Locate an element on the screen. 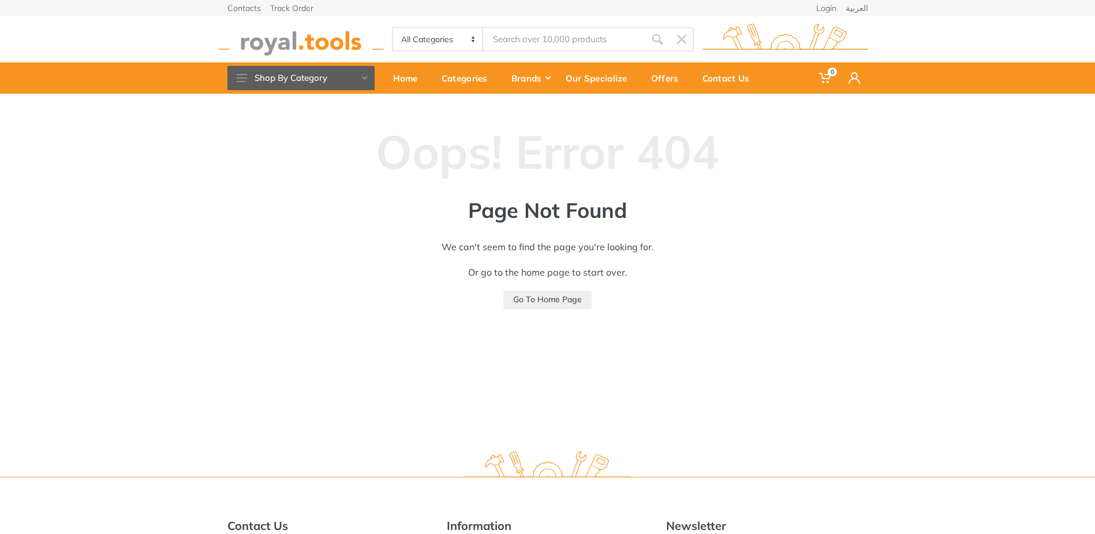 The height and width of the screenshot is (534, 1095). div: Contact Us is located at coordinates (730, 78).